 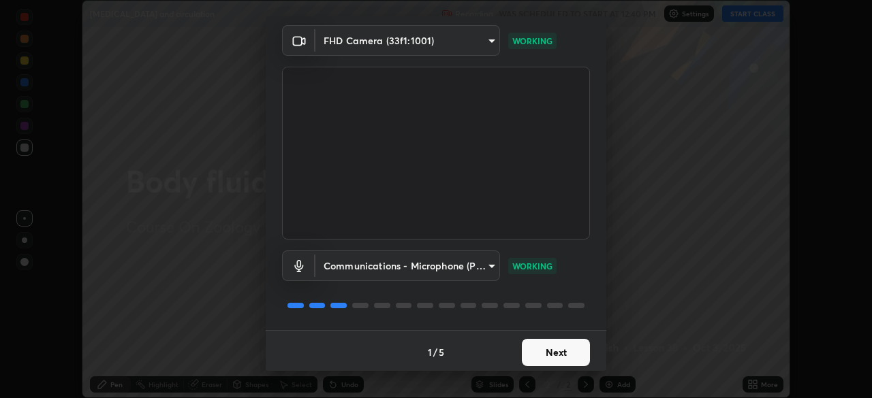 What do you see at coordinates (430, 352) in the screenshot?
I see `h4: 1` at bounding box center [430, 352].